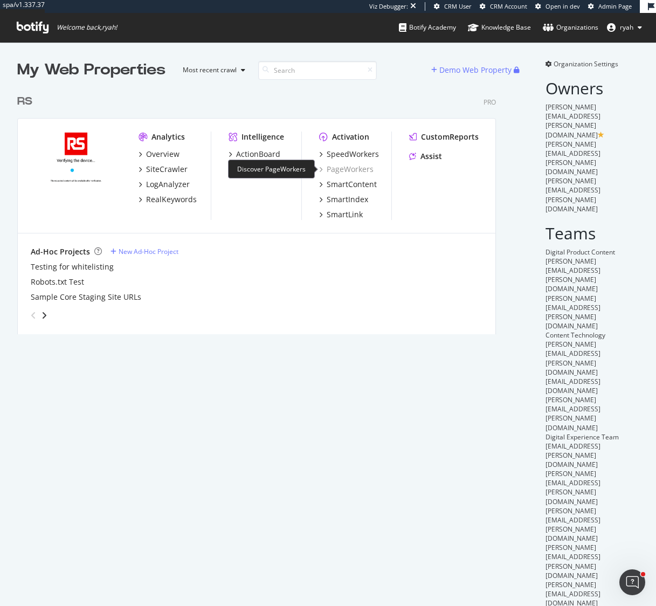 The height and width of the screenshot is (606, 656). I want to click on a: LogAnalyzer, so click(164, 184).